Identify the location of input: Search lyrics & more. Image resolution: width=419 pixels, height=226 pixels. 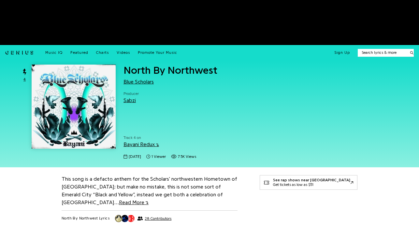
(382, 53).